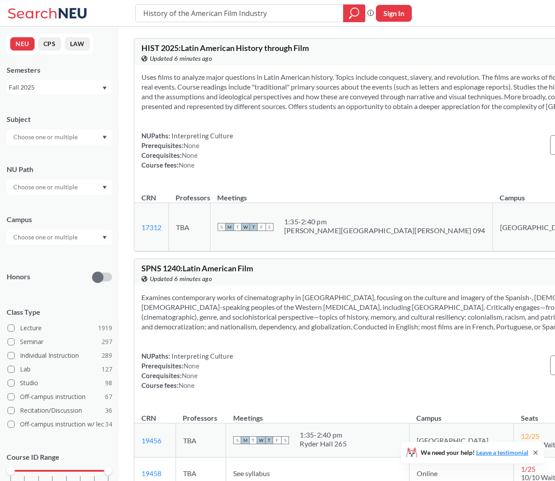 The image size is (555, 481). Describe the element at coordinates (59, 169) in the screenshot. I see `div: NU Path` at that location.